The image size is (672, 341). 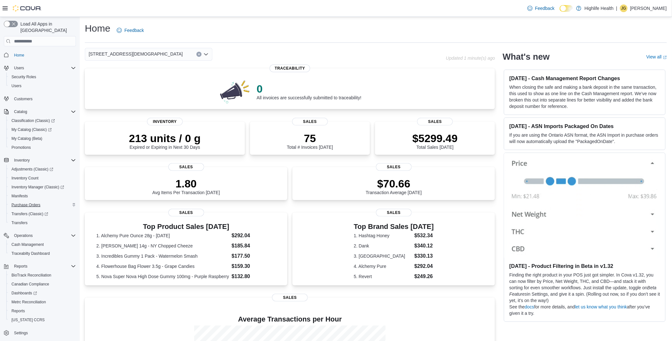 What do you see at coordinates (29, 302) in the screenshot?
I see `a: Metrc Reconciliation` at bounding box center [29, 302].